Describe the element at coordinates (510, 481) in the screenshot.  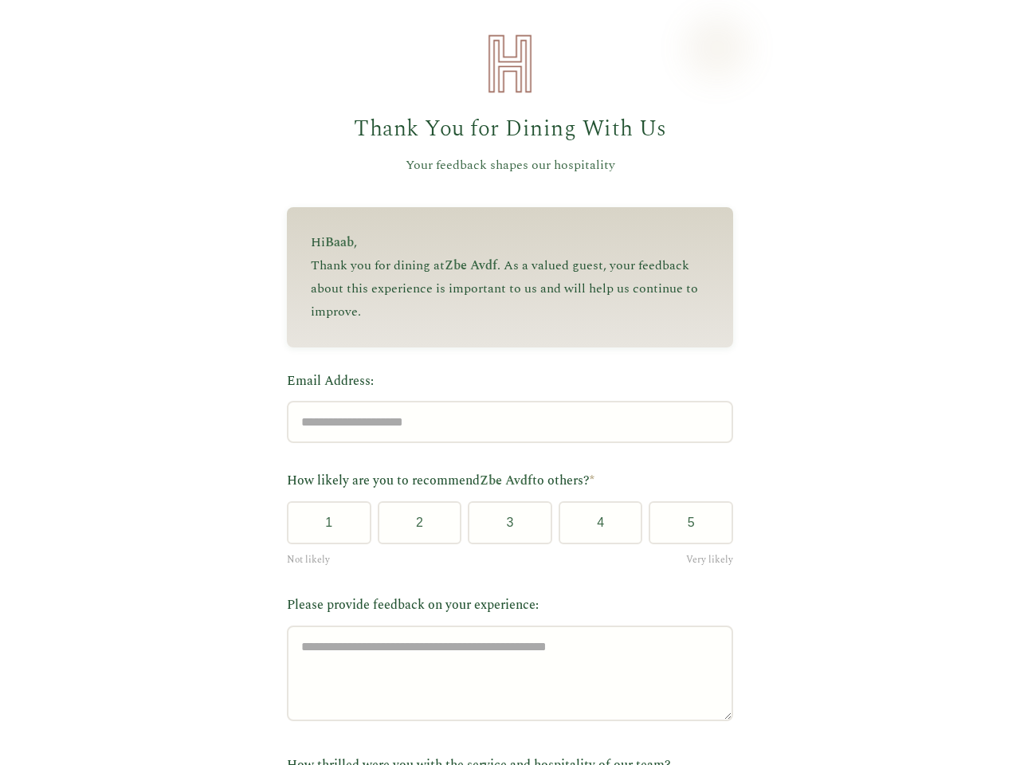
I see `label: How likely are you to recommend to others?` at that location.